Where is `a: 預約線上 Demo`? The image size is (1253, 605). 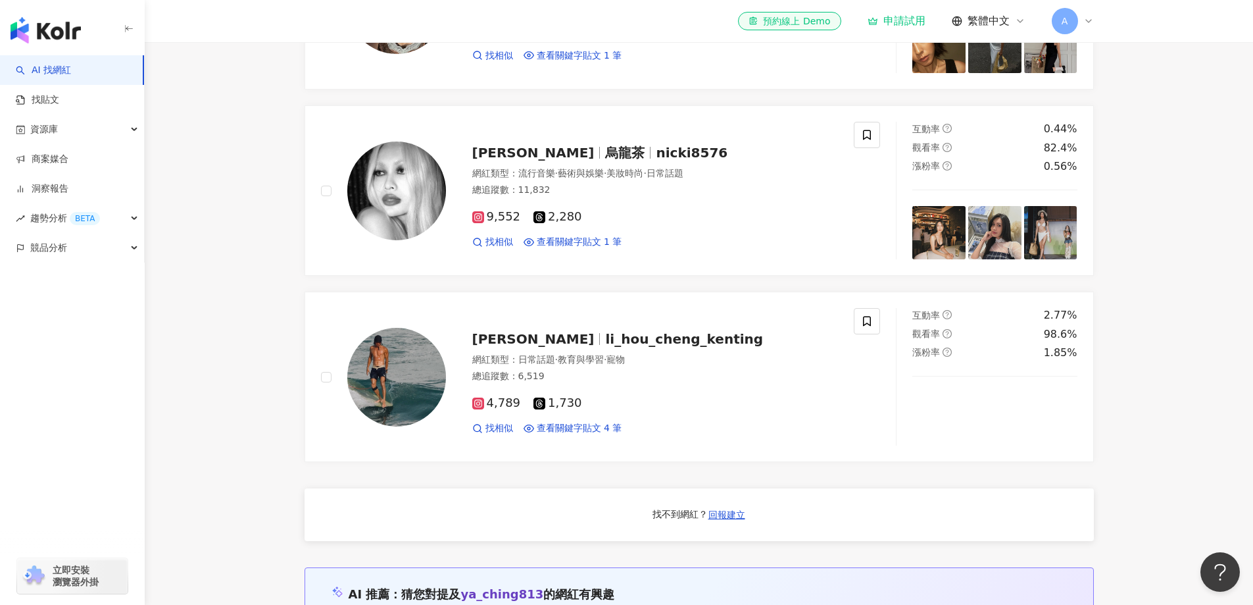
a: 預約線上 Demo is located at coordinates (789, 21).